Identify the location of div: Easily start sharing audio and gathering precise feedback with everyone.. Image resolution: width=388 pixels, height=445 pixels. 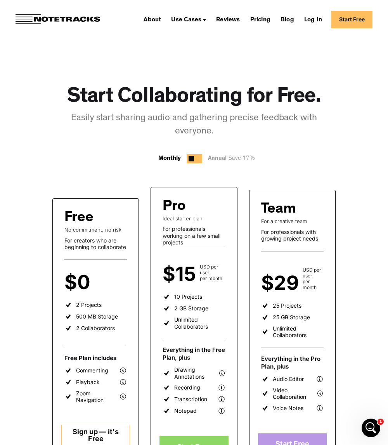
(194, 125).